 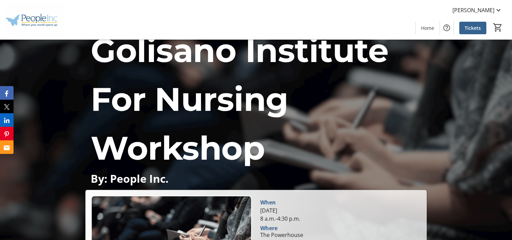 I want to click on div: The Powerhouse, so click(x=305, y=235).